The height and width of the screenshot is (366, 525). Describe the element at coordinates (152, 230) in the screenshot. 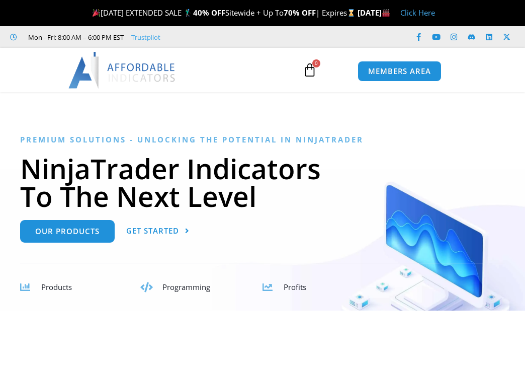

I see `span: Get Started` at that location.